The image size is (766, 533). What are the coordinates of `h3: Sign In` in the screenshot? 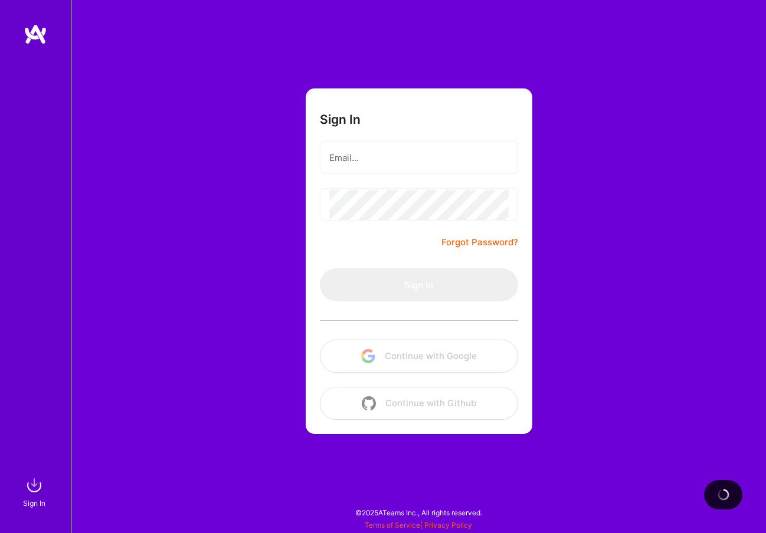 It's located at (340, 119).